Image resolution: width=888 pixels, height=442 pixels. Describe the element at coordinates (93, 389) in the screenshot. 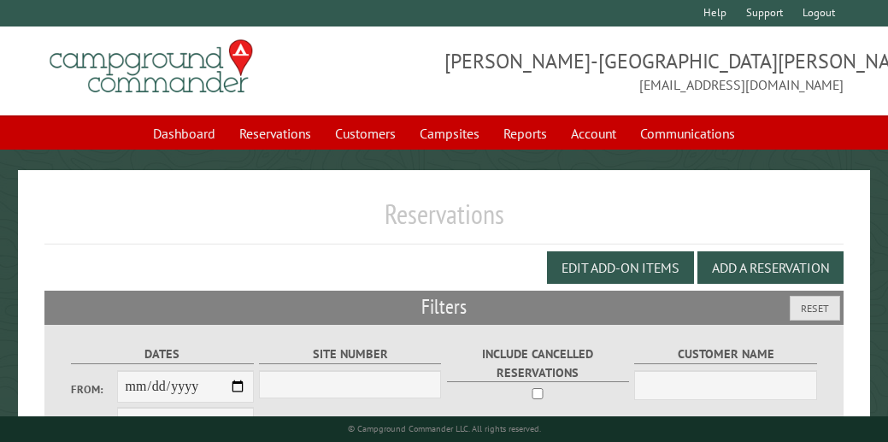

I see `label: From:` at that location.